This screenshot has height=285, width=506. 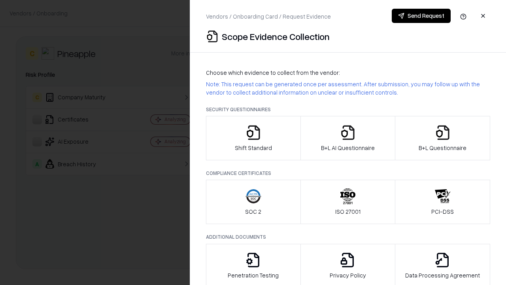 What do you see at coordinates (253, 275) in the screenshot?
I see `p: Penetration Testing` at bounding box center [253, 275].